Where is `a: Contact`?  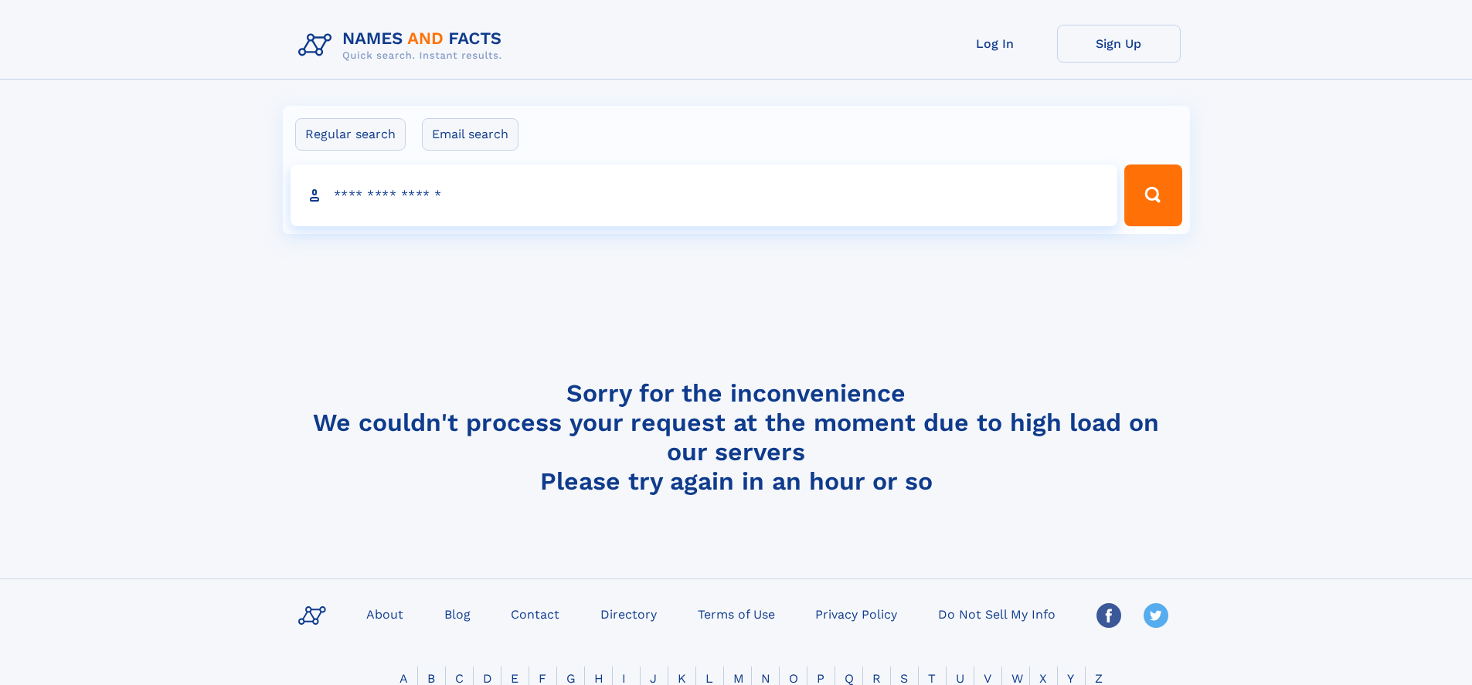 a: Contact is located at coordinates (535, 614).